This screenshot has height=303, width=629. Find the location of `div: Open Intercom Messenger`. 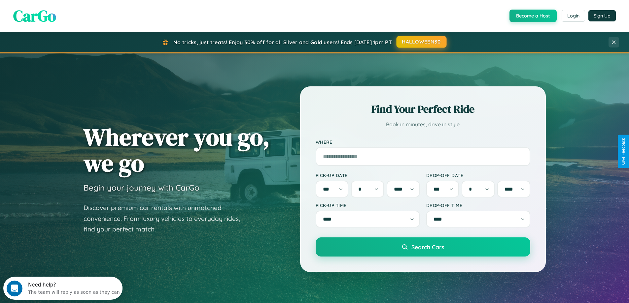

div: Open Intercom Messenger is located at coordinates (63, 12).